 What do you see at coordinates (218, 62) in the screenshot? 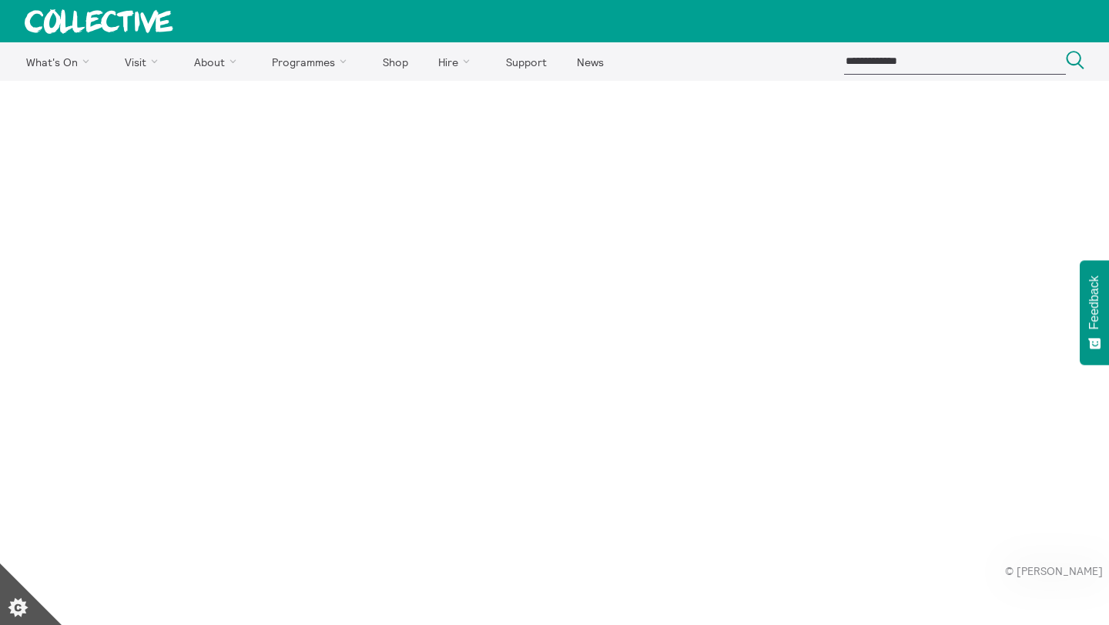
I see `a: About` at bounding box center [218, 62].